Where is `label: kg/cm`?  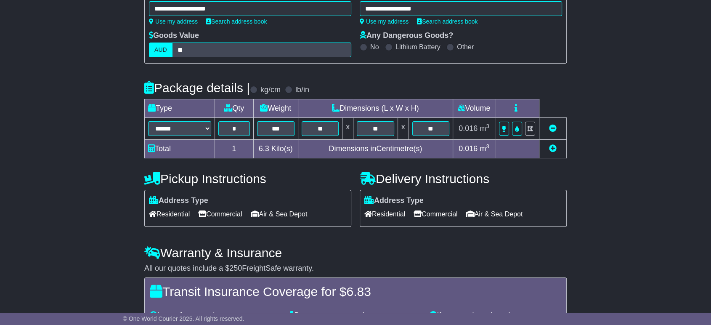 label: kg/cm is located at coordinates (270, 90).